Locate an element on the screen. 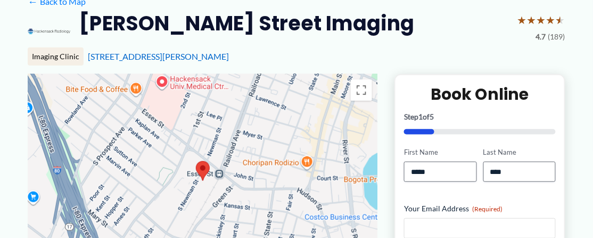 This screenshot has height=238, width=593. label: First Name is located at coordinates (441, 152).